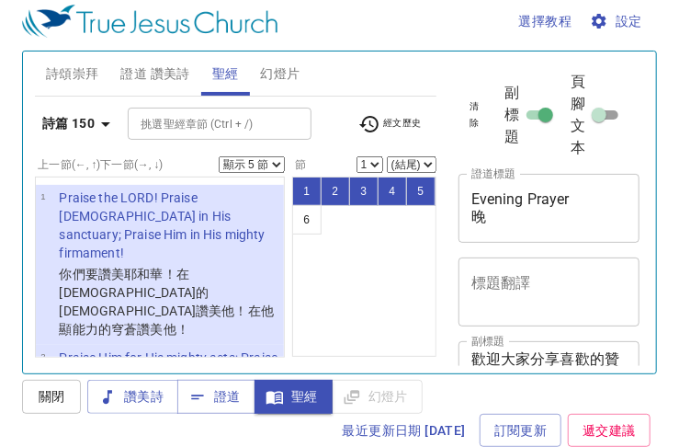 This screenshot has width=679, height=447. What do you see at coordinates (549, 367) in the screenshot?
I see `textarea: 歡迎大家分享喜歡的贊美詩或信仰體驗。` at bounding box center [549, 367].